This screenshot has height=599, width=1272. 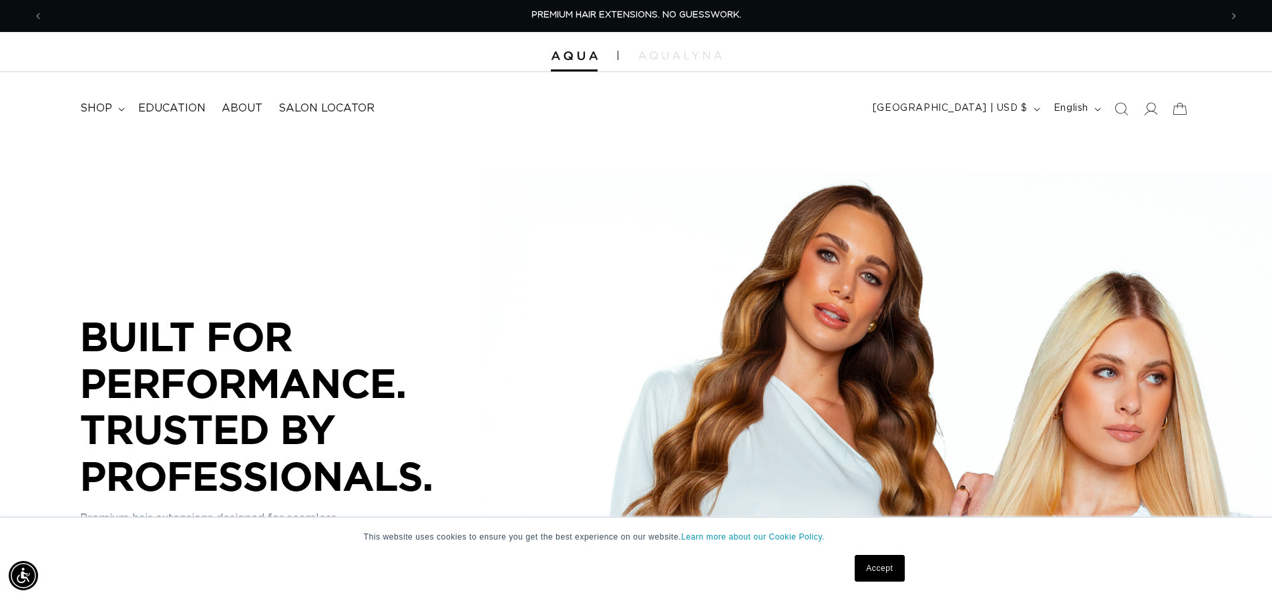 What do you see at coordinates (326, 108) in the screenshot?
I see `a: Salon Locator` at bounding box center [326, 108].